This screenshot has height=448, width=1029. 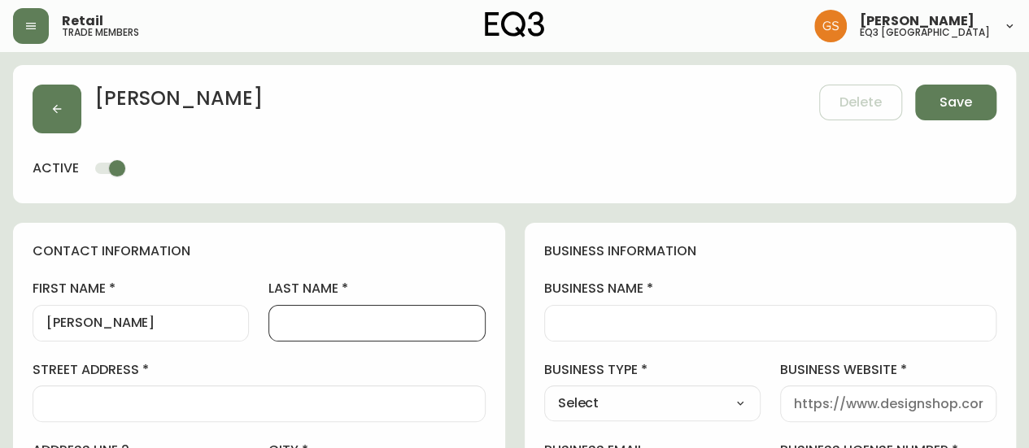 I want to click on label: business website, so click(x=888, y=370).